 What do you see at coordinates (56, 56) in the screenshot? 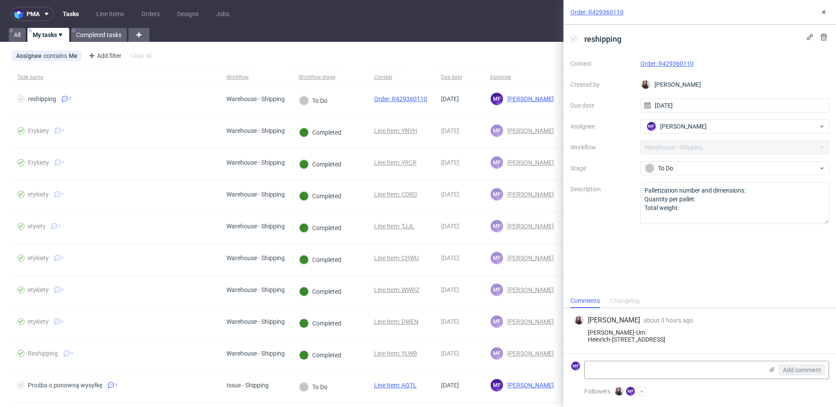
I see `span: contains` at bounding box center [56, 56].